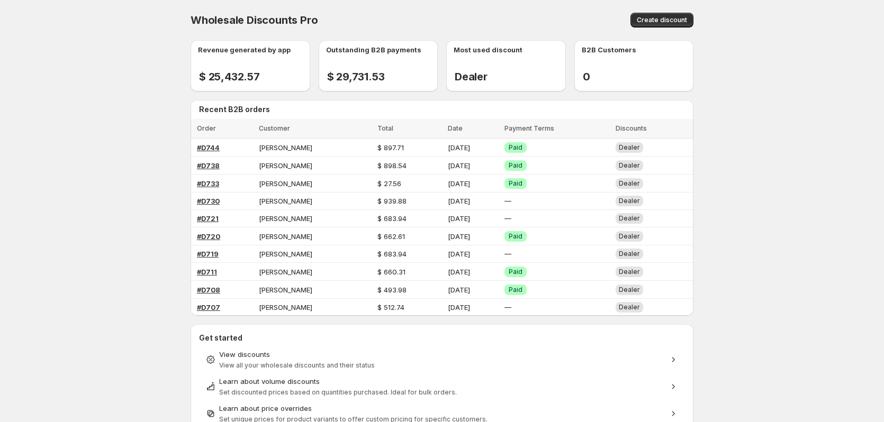 The height and width of the screenshot is (422, 884). Describe the element at coordinates (207, 219) in the screenshot. I see `a: #D721` at that location.